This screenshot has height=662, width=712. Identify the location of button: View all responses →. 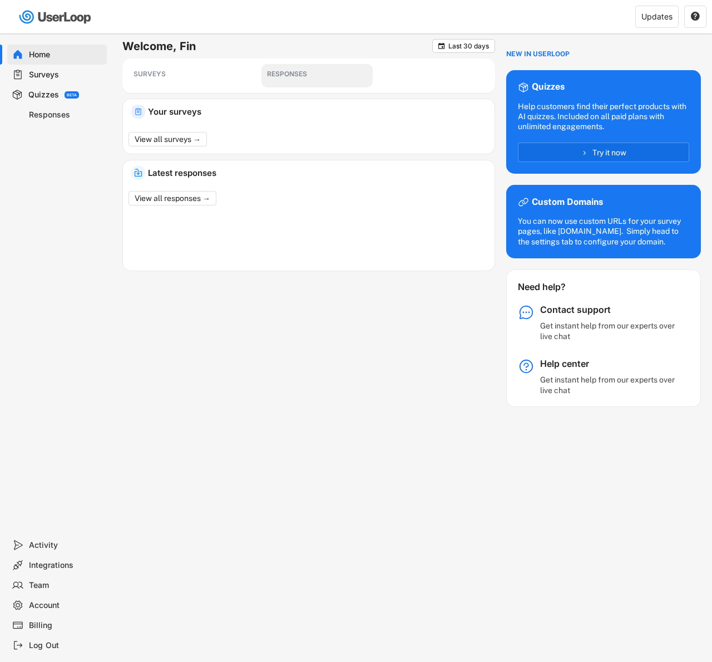
(173, 198).